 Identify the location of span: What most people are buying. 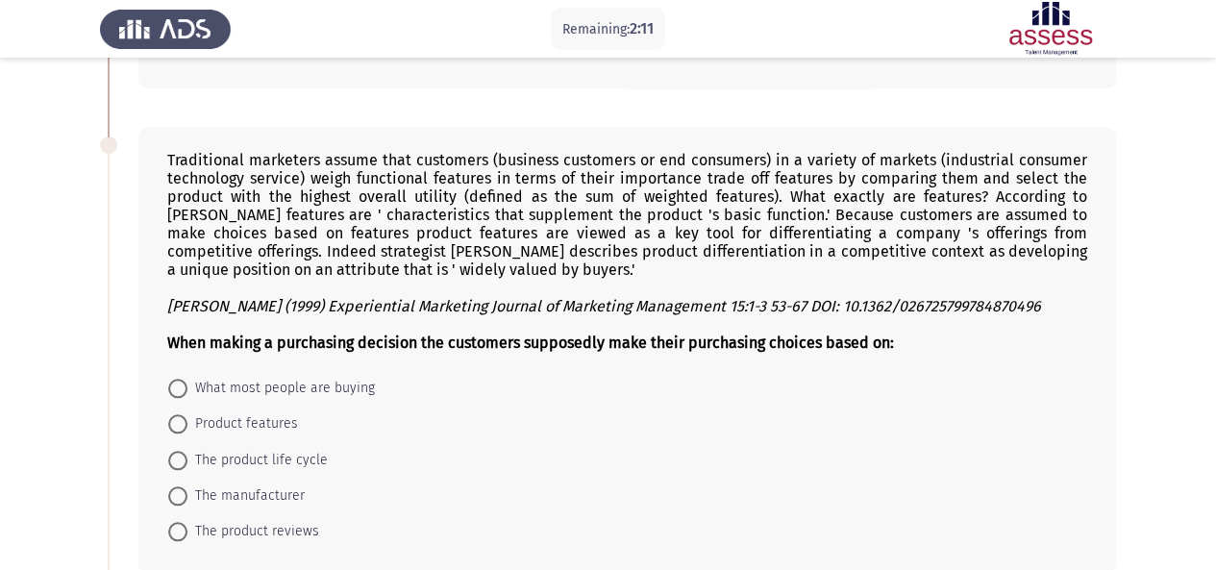
(281, 388).